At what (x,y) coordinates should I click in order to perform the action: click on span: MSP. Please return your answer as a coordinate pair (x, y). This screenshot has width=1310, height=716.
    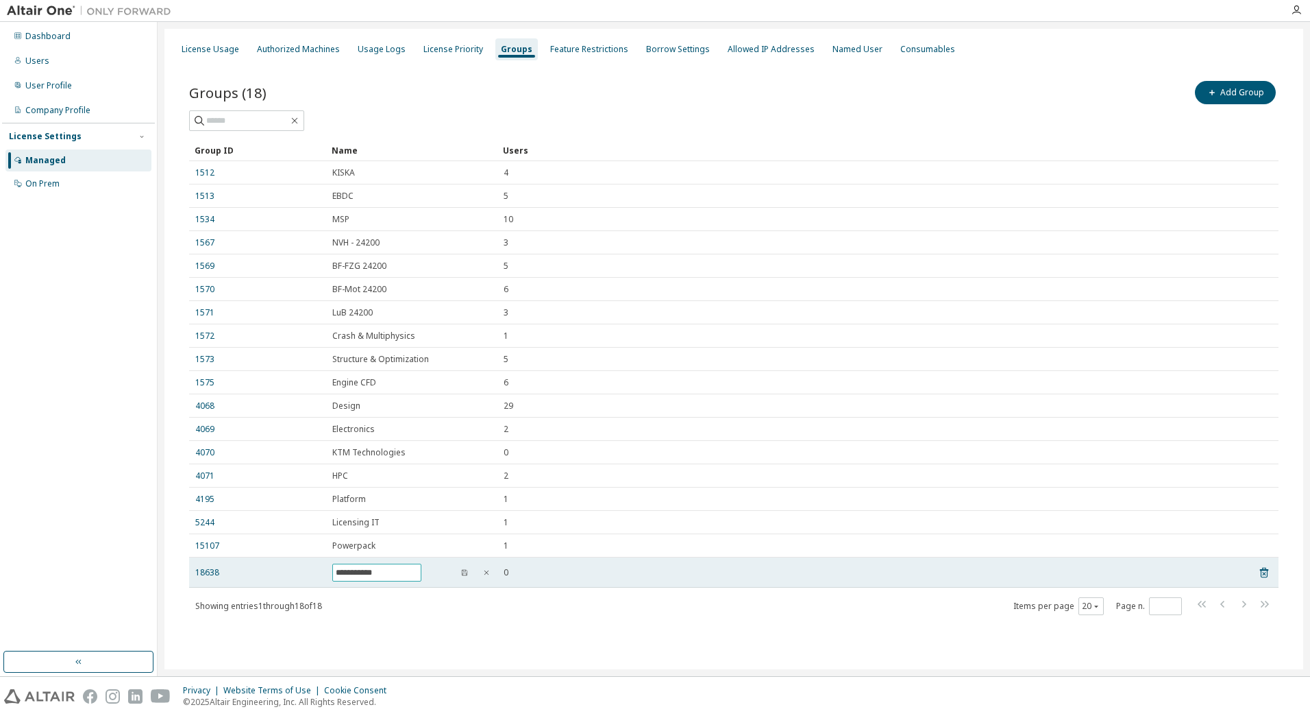
    Looking at the image, I should click on (341, 219).